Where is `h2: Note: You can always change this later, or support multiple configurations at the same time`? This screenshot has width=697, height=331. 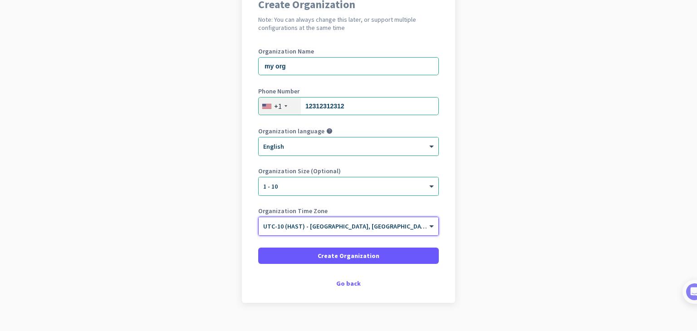 h2: Note: You can always change this later, or support multiple configurations at the same time is located at coordinates (349, 24).